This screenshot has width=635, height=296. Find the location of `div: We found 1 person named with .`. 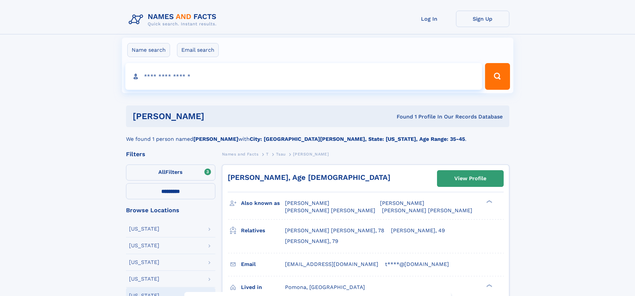

div: We found 1 person named with . is located at coordinates (318, 135).